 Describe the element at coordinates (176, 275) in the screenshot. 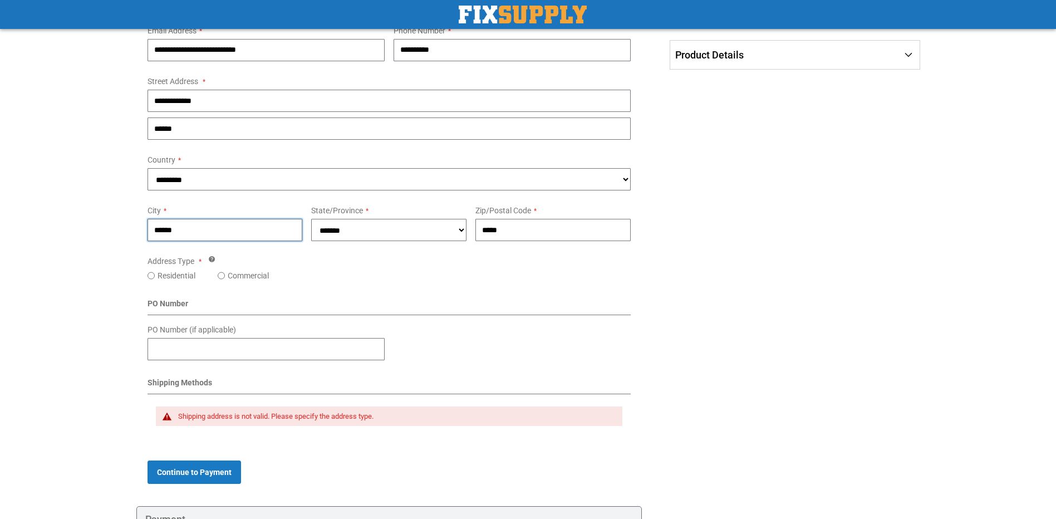

I see `label: Residential` at that location.